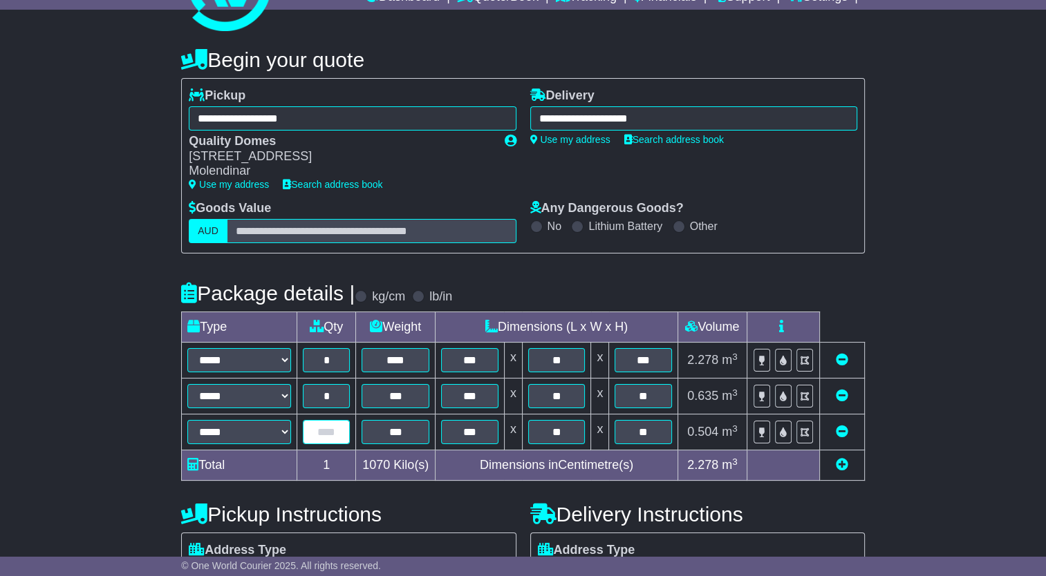  What do you see at coordinates (562, 96) in the screenshot?
I see `label: Delivery` at bounding box center [562, 96].